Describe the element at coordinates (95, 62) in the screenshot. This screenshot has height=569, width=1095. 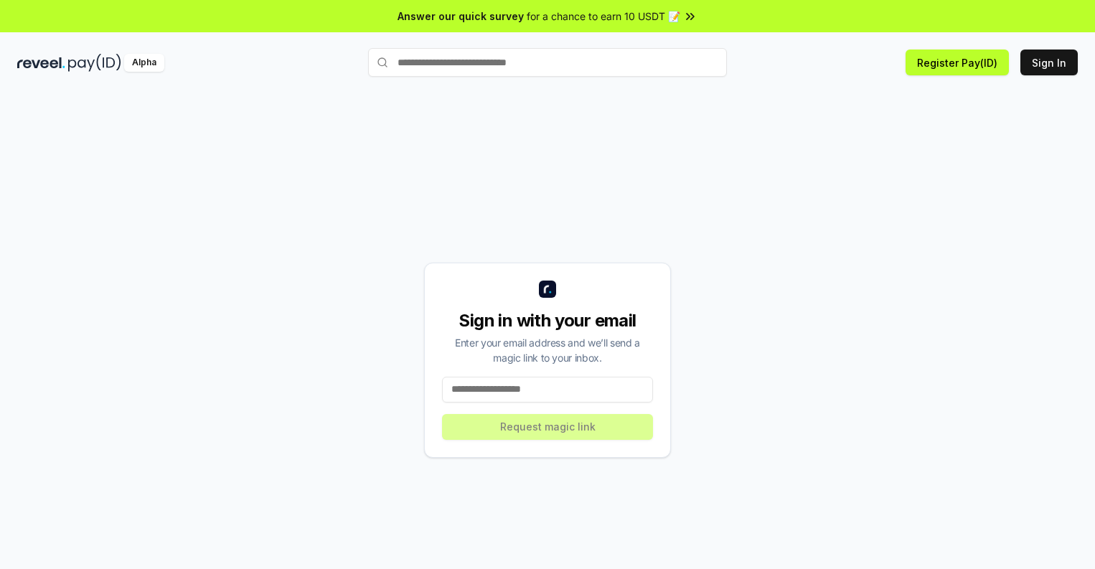
I see `img: pay_id` at that location.